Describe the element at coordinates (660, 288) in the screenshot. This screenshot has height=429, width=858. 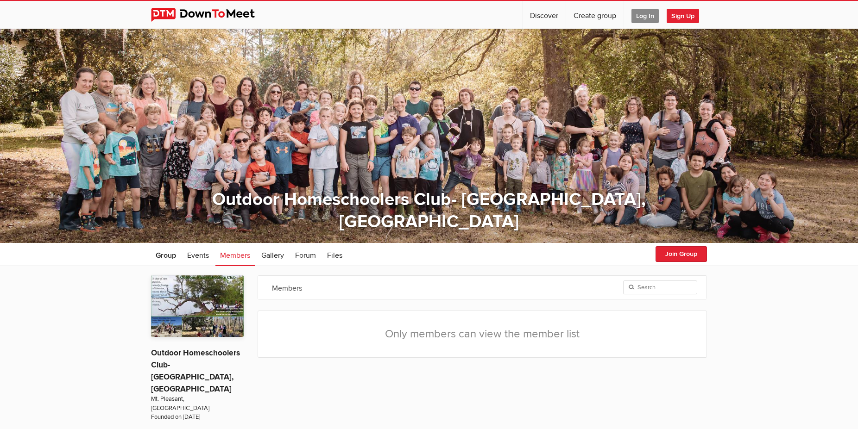
I see `input: Search` at that location.